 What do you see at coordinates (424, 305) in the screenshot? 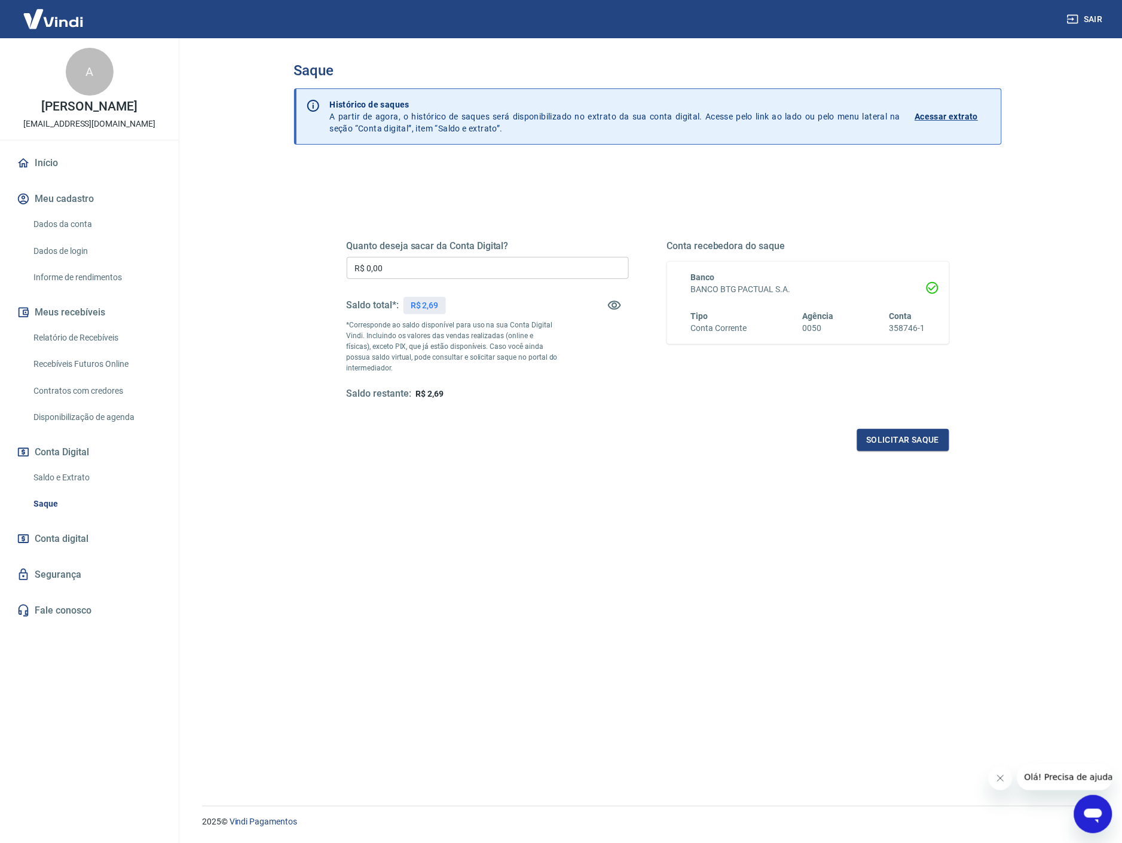
I see `p: R$ 2,69` at bounding box center [424, 305].